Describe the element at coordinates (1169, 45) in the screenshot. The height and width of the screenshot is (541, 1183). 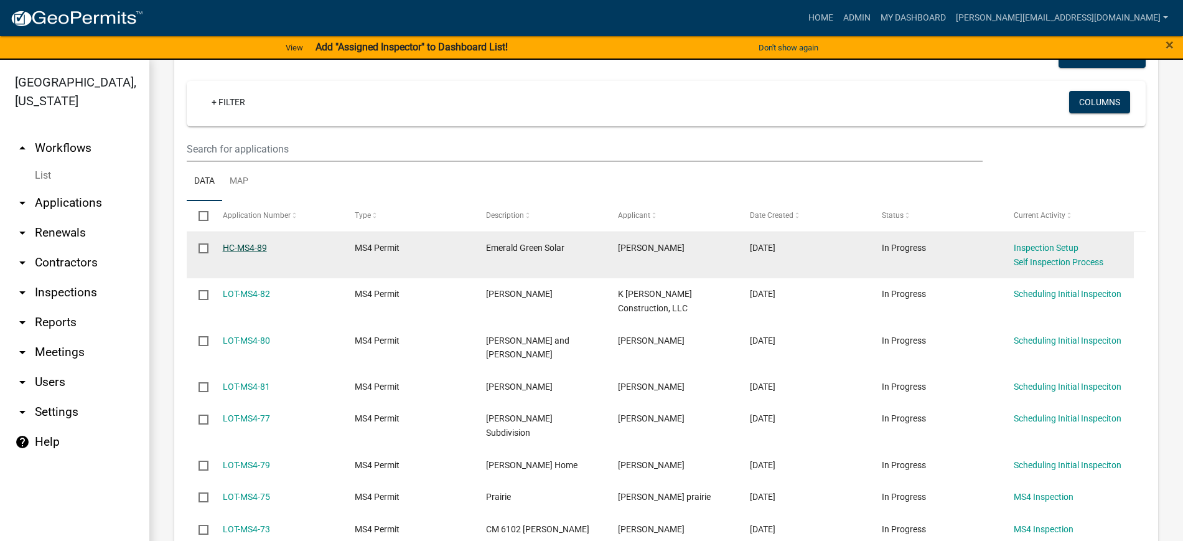
I see `button: Close` at that location.